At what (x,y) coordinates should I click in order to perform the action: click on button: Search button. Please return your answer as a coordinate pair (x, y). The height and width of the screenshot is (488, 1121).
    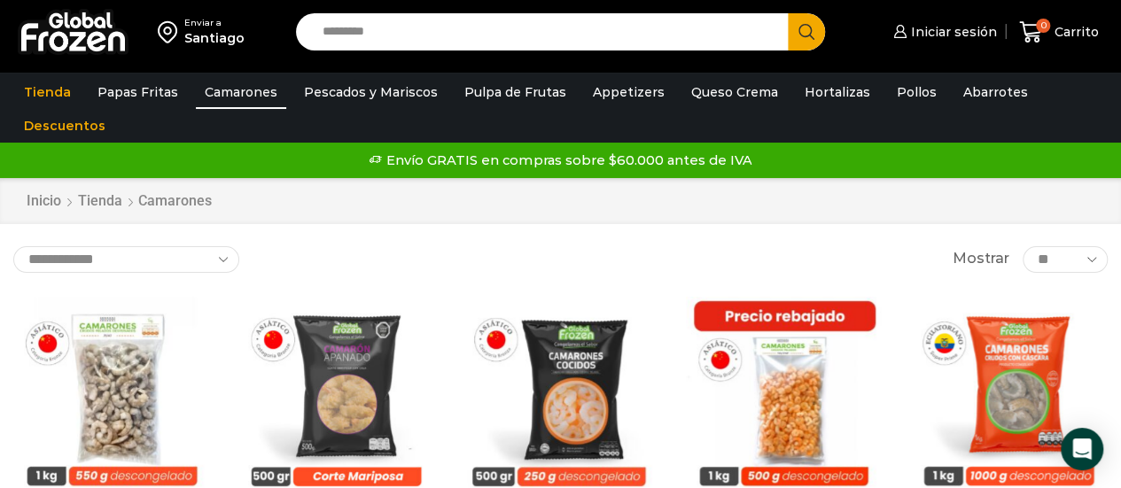
    Looking at the image, I should click on (807, 32).